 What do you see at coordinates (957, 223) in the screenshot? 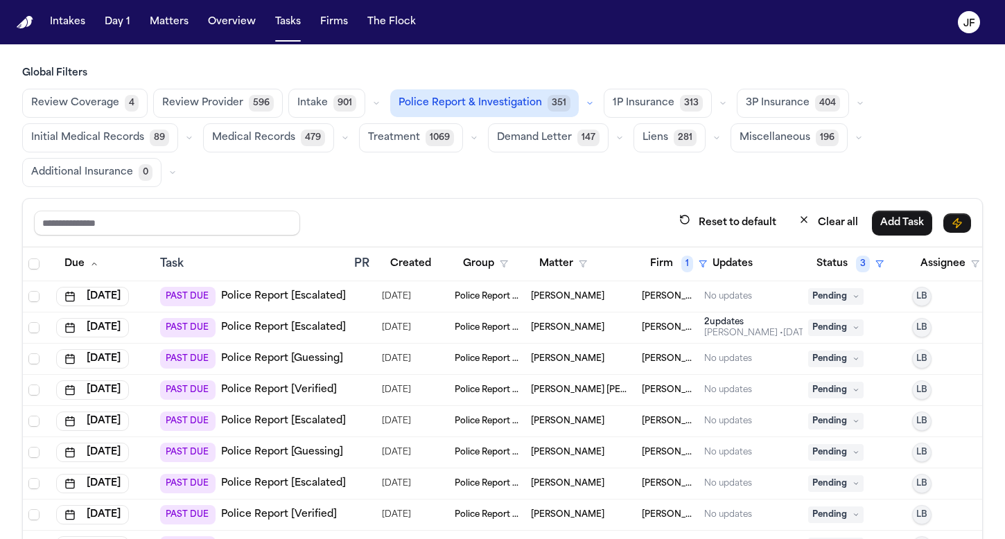
I see `button: Immediate Task` at bounding box center [957, 223].